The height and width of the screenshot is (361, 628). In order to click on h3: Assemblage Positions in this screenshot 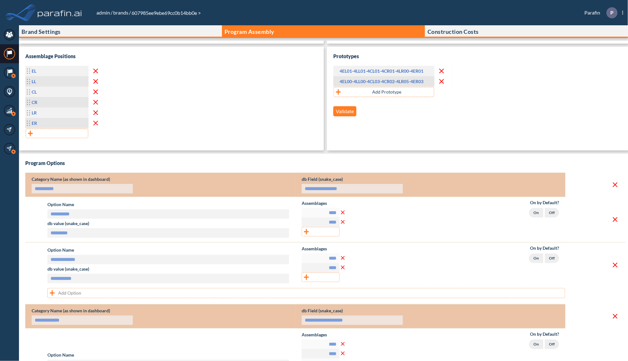, I will do `click(171, 56)`.